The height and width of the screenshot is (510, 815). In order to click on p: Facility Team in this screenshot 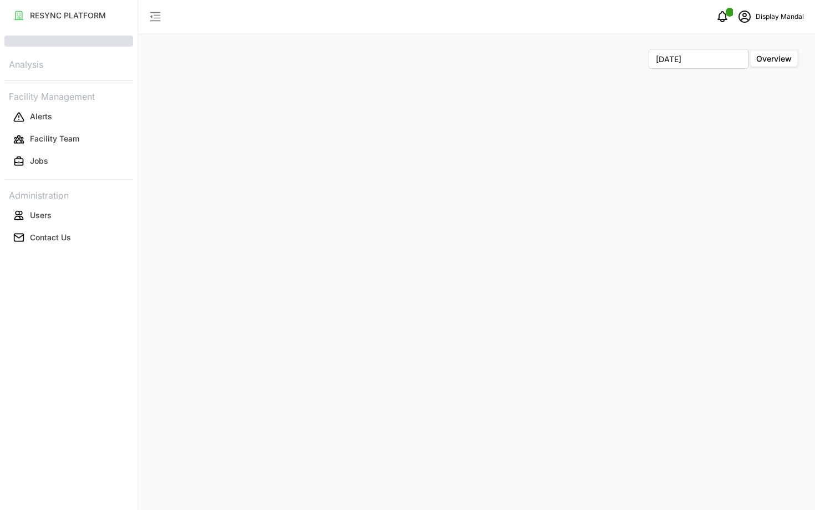, I will do `click(54, 139)`.